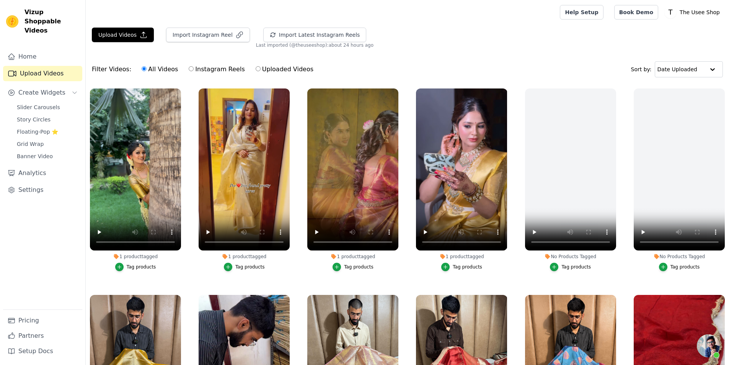 This screenshot has height=365, width=729. What do you see at coordinates (636, 12) in the screenshot?
I see `a: Book Demo` at bounding box center [636, 12].